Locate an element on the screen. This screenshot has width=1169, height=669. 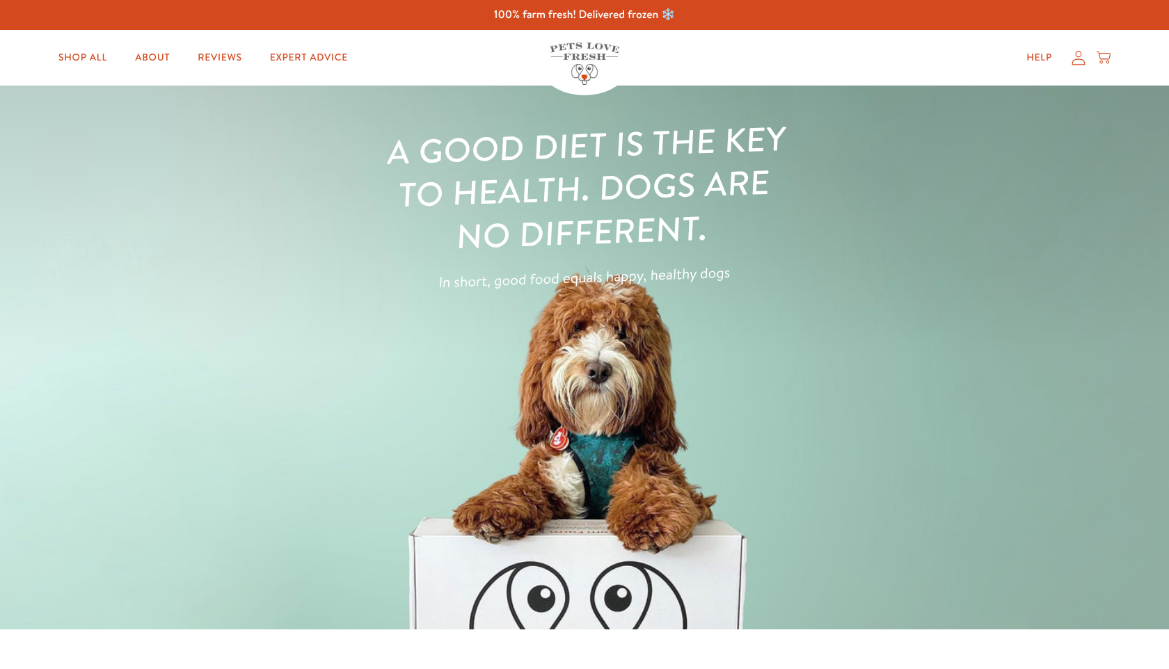
a: Help is located at coordinates (1039, 58).